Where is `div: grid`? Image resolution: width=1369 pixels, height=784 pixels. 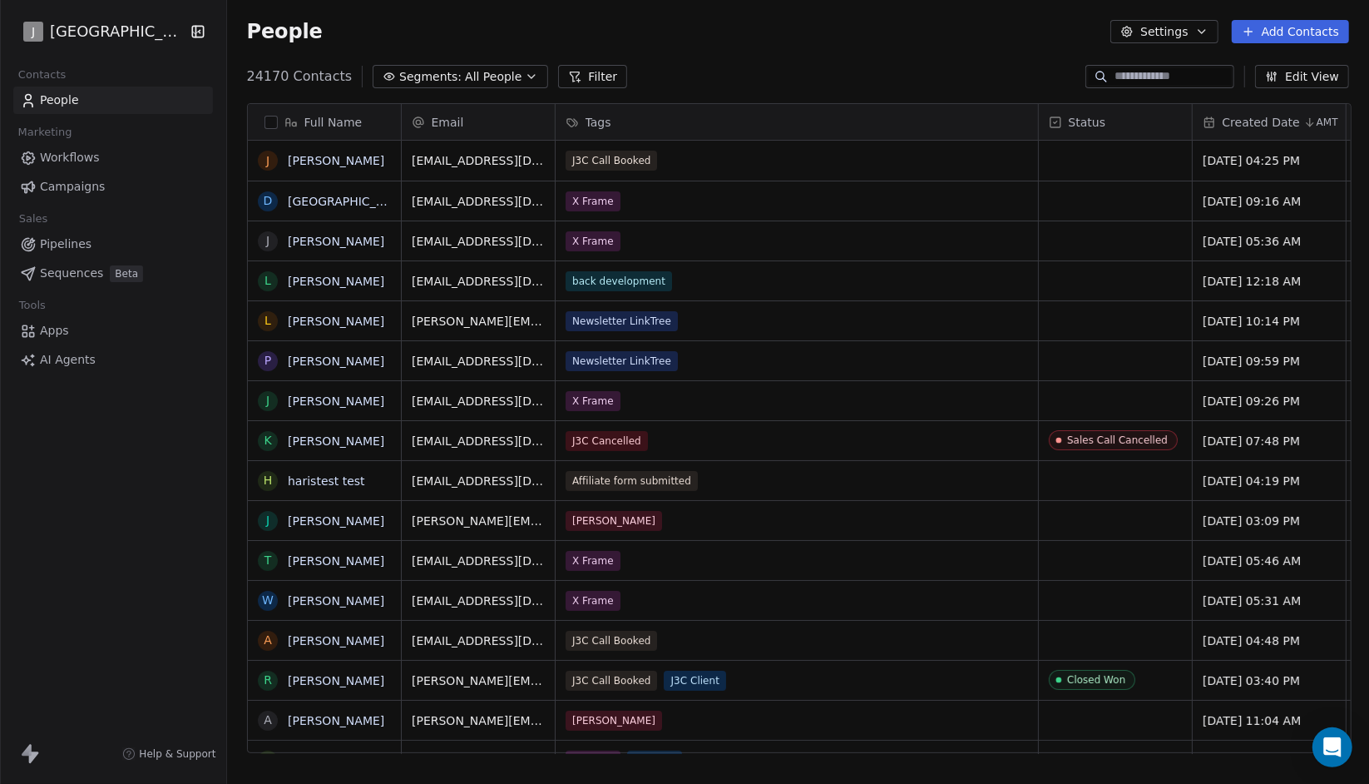 div: grid is located at coordinates (324, 447).